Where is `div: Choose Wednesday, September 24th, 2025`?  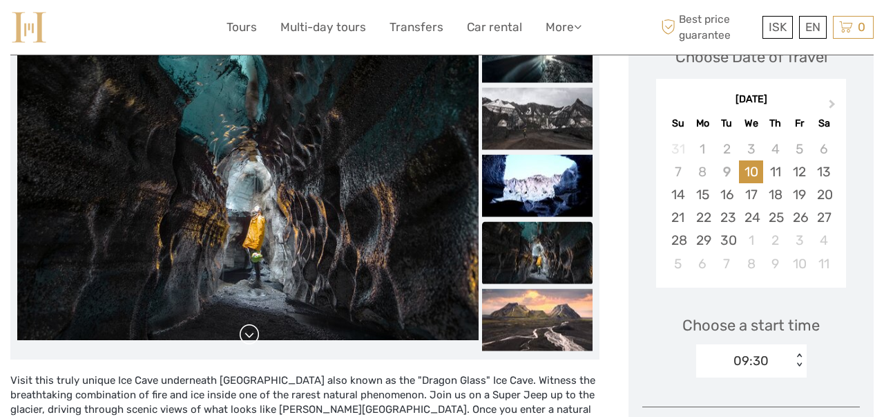 div: Choose Wednesday, September 24th, 2025 is located at coordinates (751, 217).